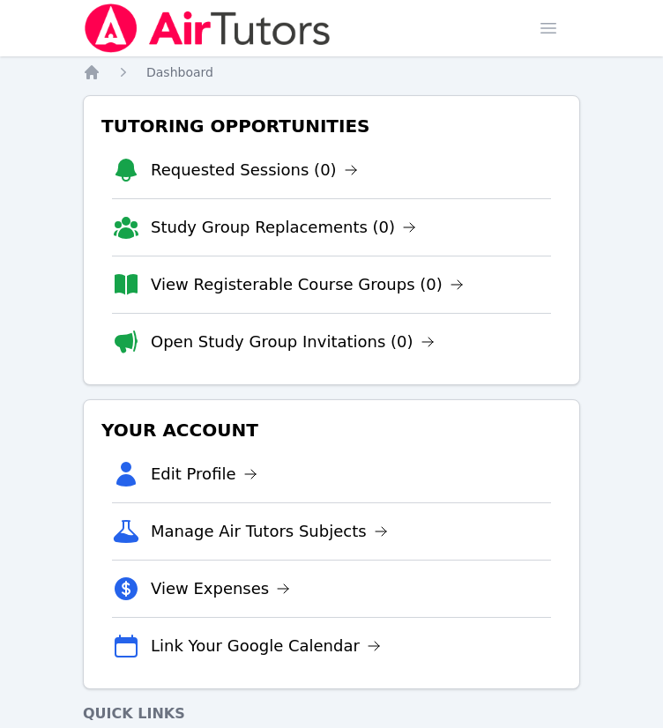 The image size is (663, 728). What do you see at coordinates (332, 714) in the screenshot?
I see `h4: Quick Links` at bounding box center [332, 714].